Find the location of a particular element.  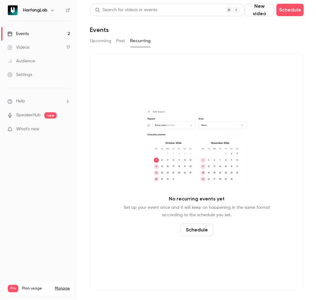

span: Plan usage is located at coordinates (37, 288).